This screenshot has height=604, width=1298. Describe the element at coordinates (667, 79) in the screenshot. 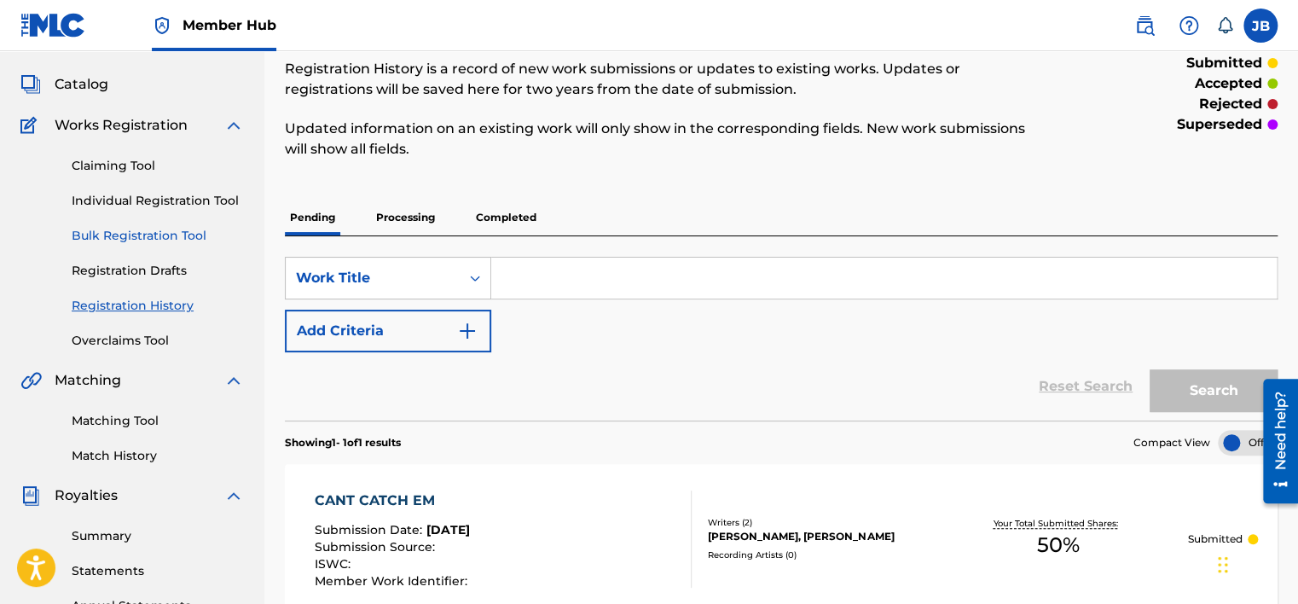

I see `p: Registration History is a record of new work submissions or updates to existing works. Updates or...` at that location.